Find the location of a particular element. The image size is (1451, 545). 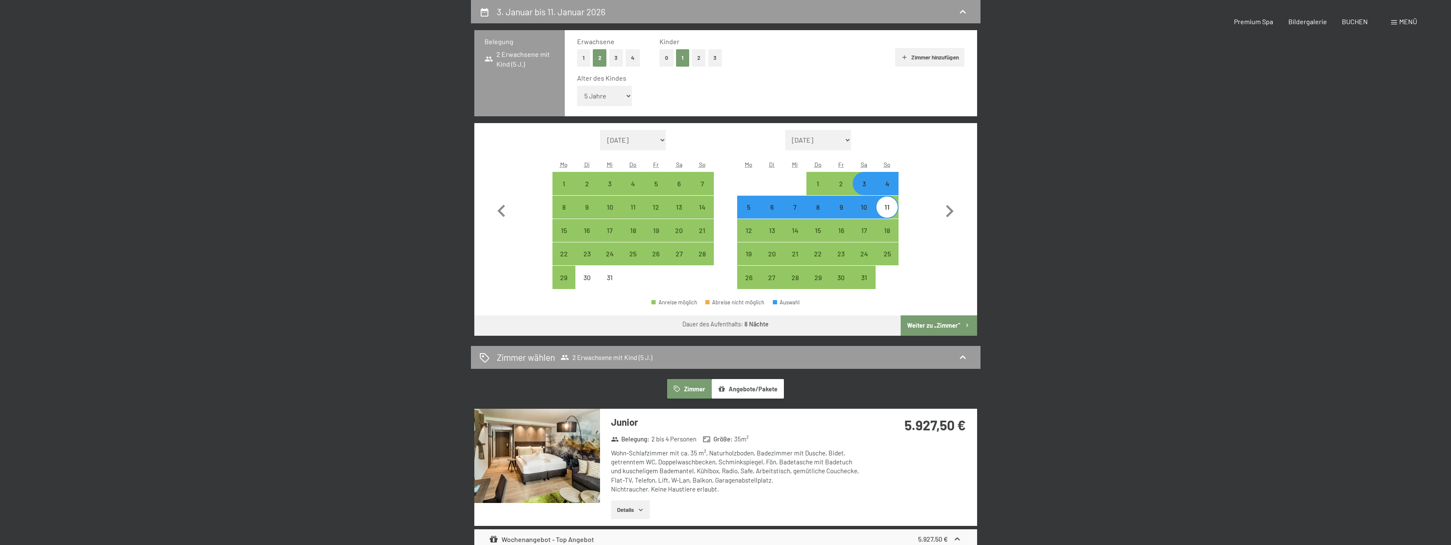

div: Fri Dec 19 2025 is located at coordinates (656, 231).